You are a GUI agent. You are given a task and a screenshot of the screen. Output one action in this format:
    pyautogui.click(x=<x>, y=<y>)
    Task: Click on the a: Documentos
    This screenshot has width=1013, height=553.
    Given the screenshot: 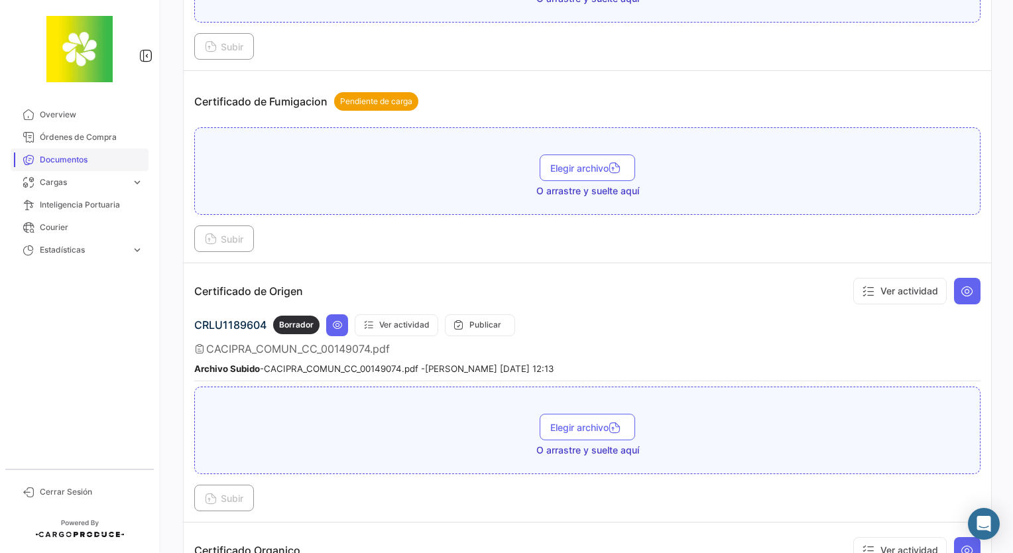 What is the action you would take?
    pyautogui.click(x=80, y=160)
    